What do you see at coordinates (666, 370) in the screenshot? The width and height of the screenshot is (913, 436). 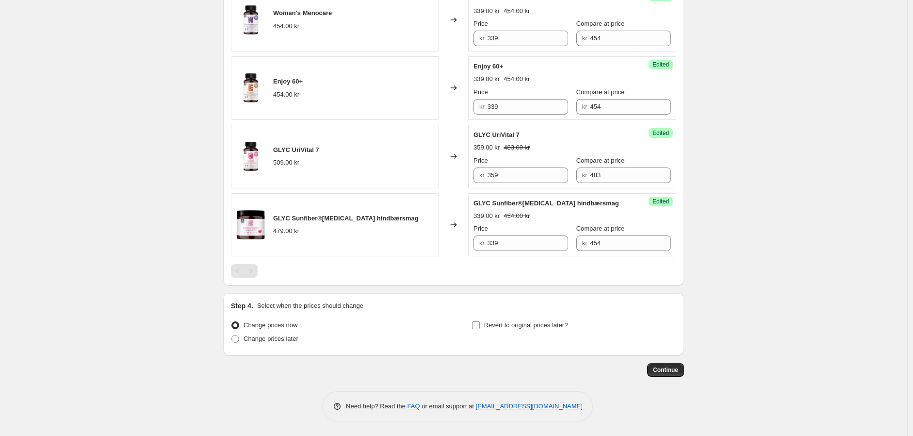 I see `span: Continue` at bounding box center [666, 370].